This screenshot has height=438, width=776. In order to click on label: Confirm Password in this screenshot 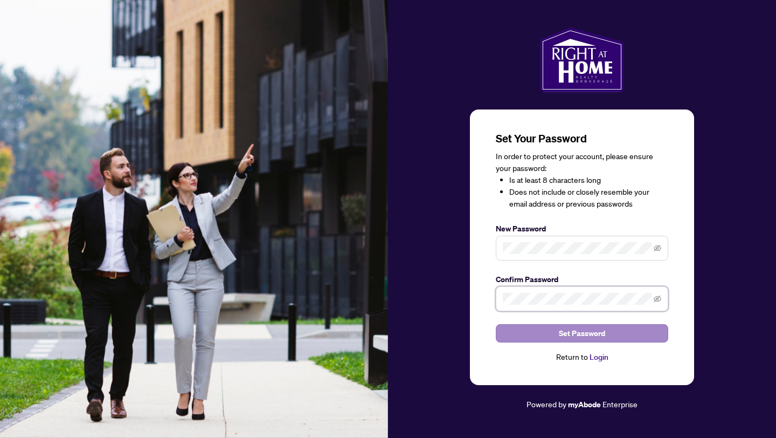, I will do `click(582, 279)`.